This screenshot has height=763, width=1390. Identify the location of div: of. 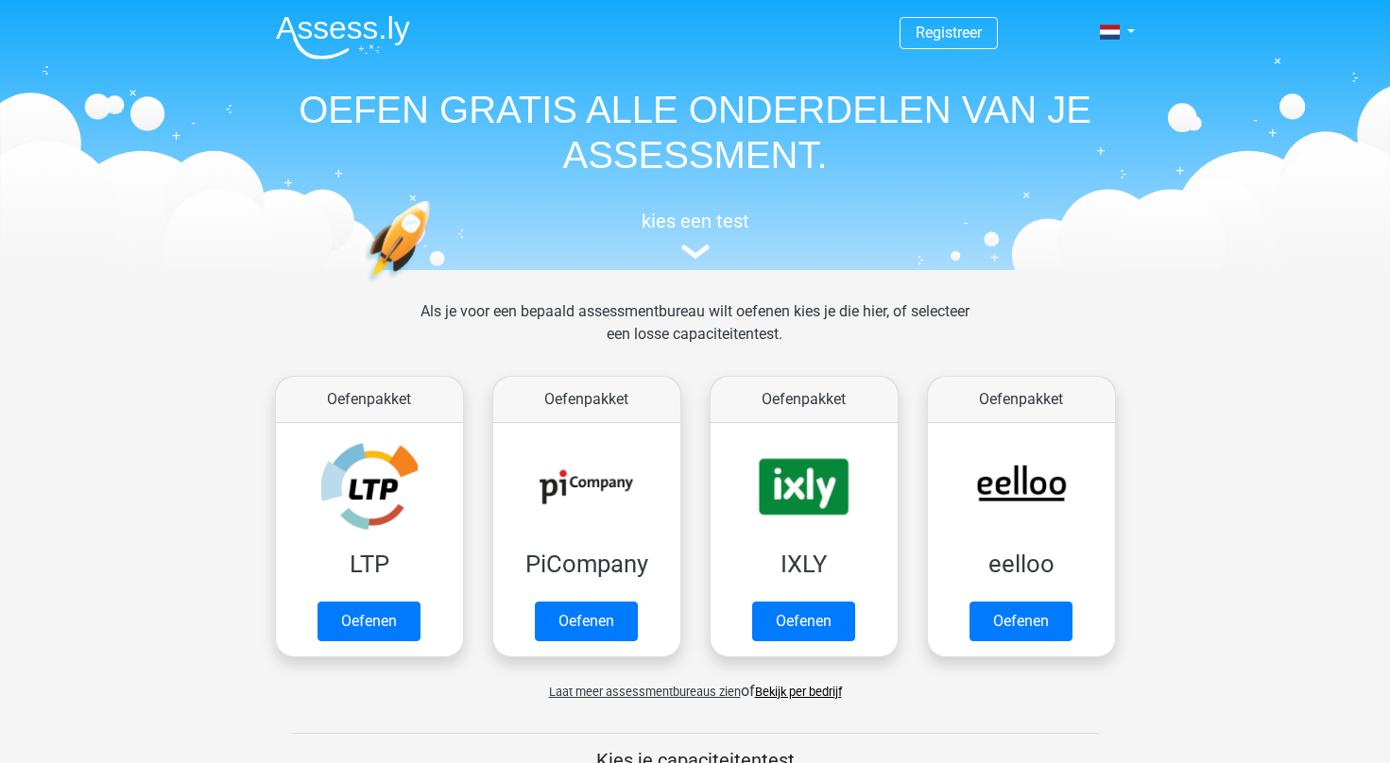
(695, 684).